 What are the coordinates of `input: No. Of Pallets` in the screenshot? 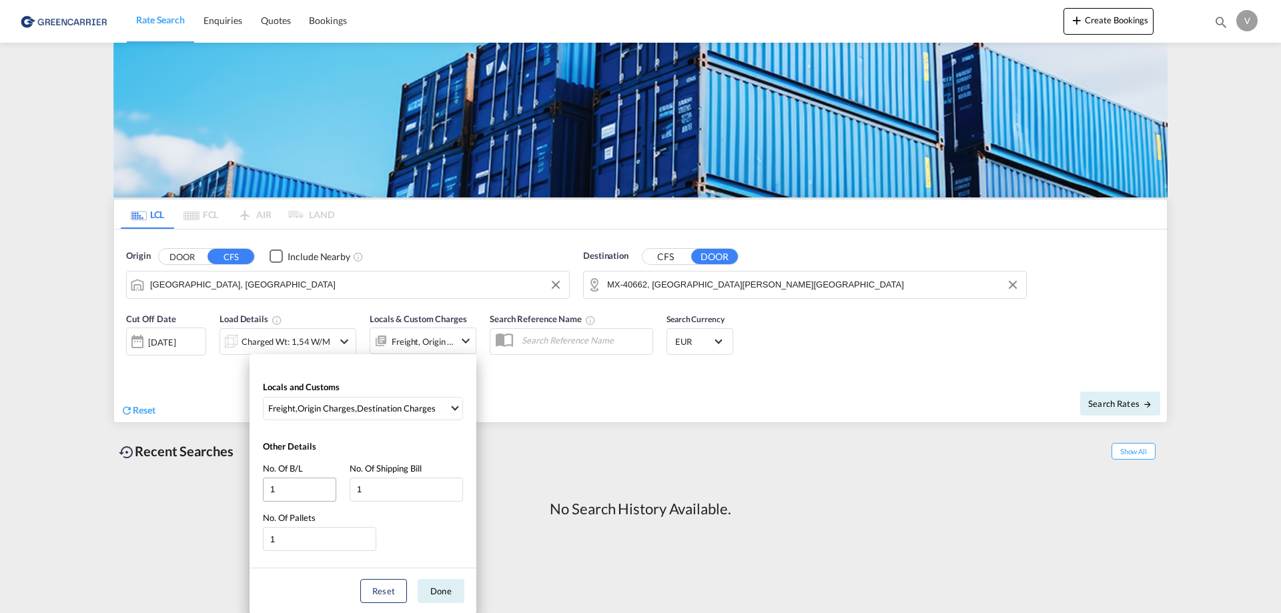 It's located at (320, 539).